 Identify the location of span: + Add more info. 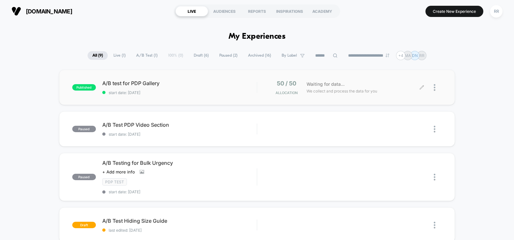
(119, 172).